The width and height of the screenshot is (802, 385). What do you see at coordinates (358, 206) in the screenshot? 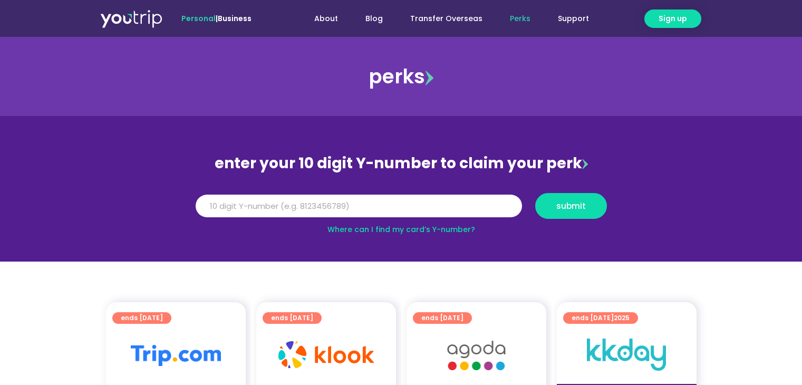
I see `input: 10 digit Y-number (e.g. 8123456789)` at bounding box center [358, 206].